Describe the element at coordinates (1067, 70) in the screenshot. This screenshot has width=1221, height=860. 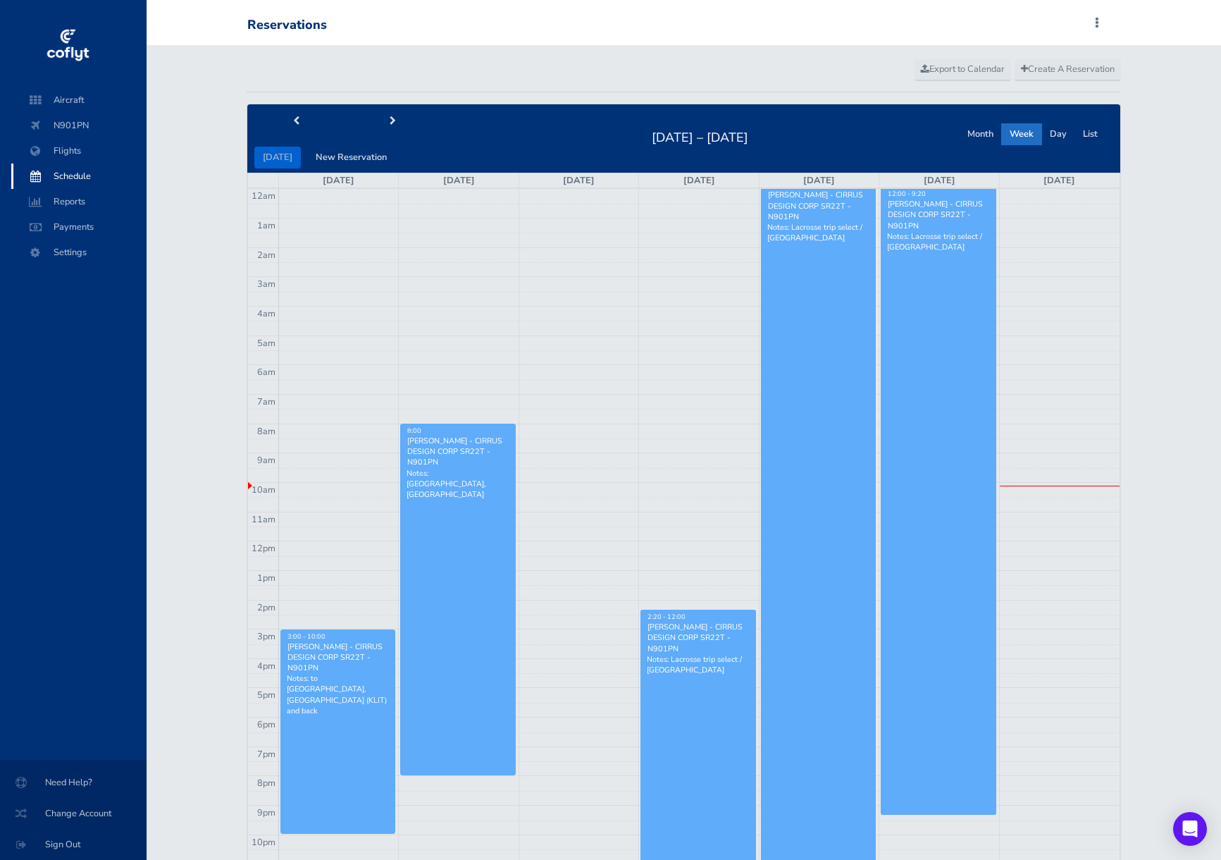
I see `a: Create A Reservation` at that location.